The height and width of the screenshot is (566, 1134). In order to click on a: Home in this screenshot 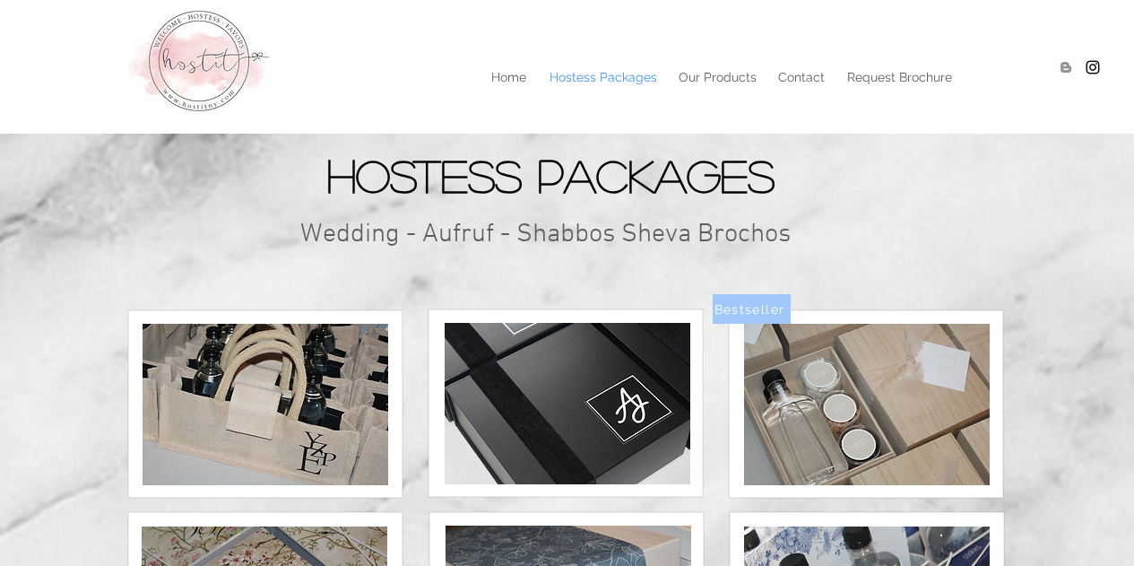, I will do `click(508, 77)`.